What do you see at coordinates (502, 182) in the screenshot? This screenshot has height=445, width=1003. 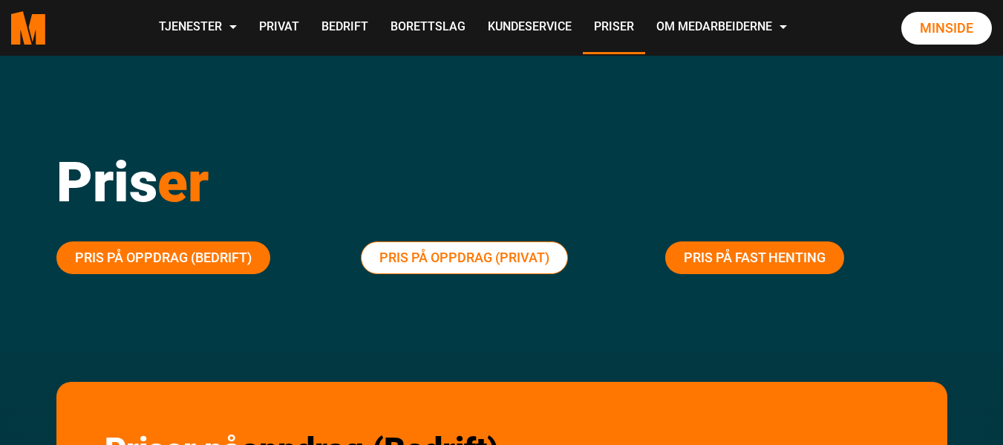 I see `h1: Pris` at bounding box center [502, 182].